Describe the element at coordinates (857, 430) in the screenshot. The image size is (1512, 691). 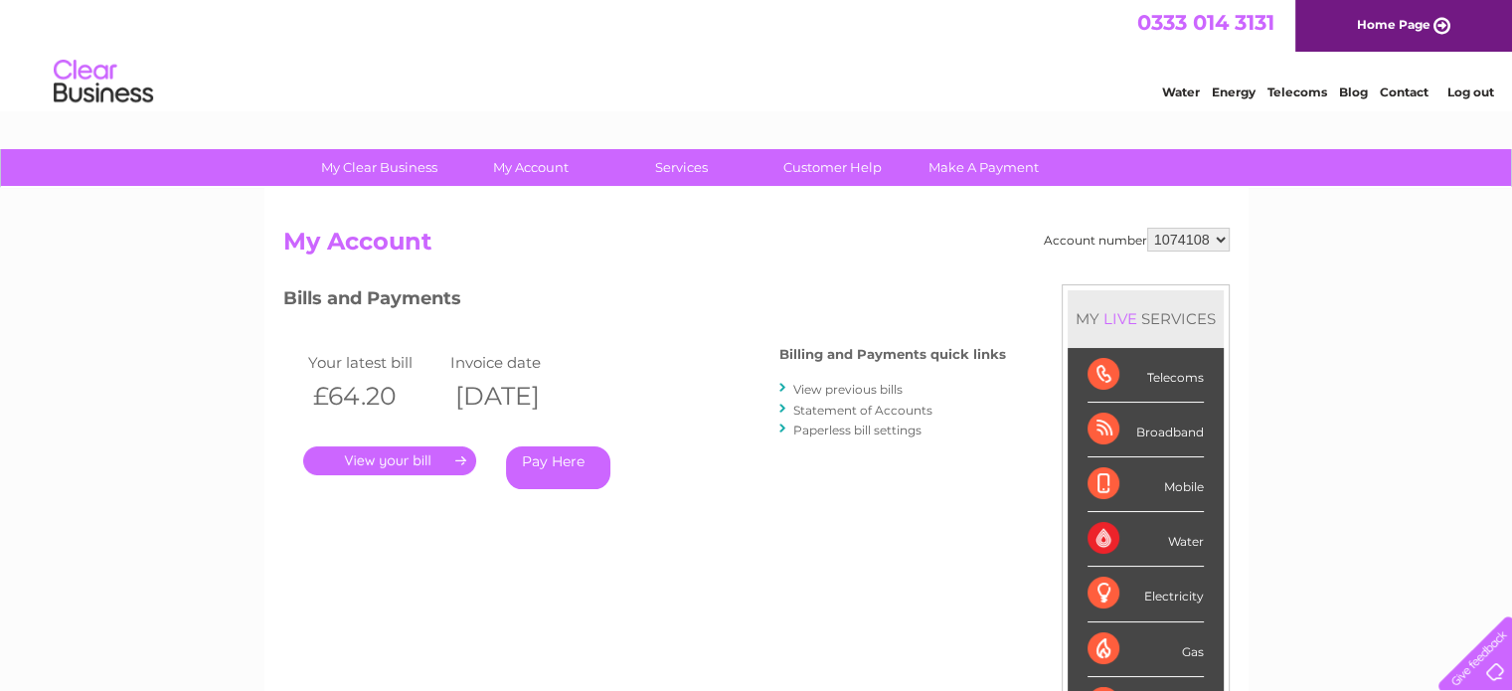
I see `a: Paperless bill settings` at that location.